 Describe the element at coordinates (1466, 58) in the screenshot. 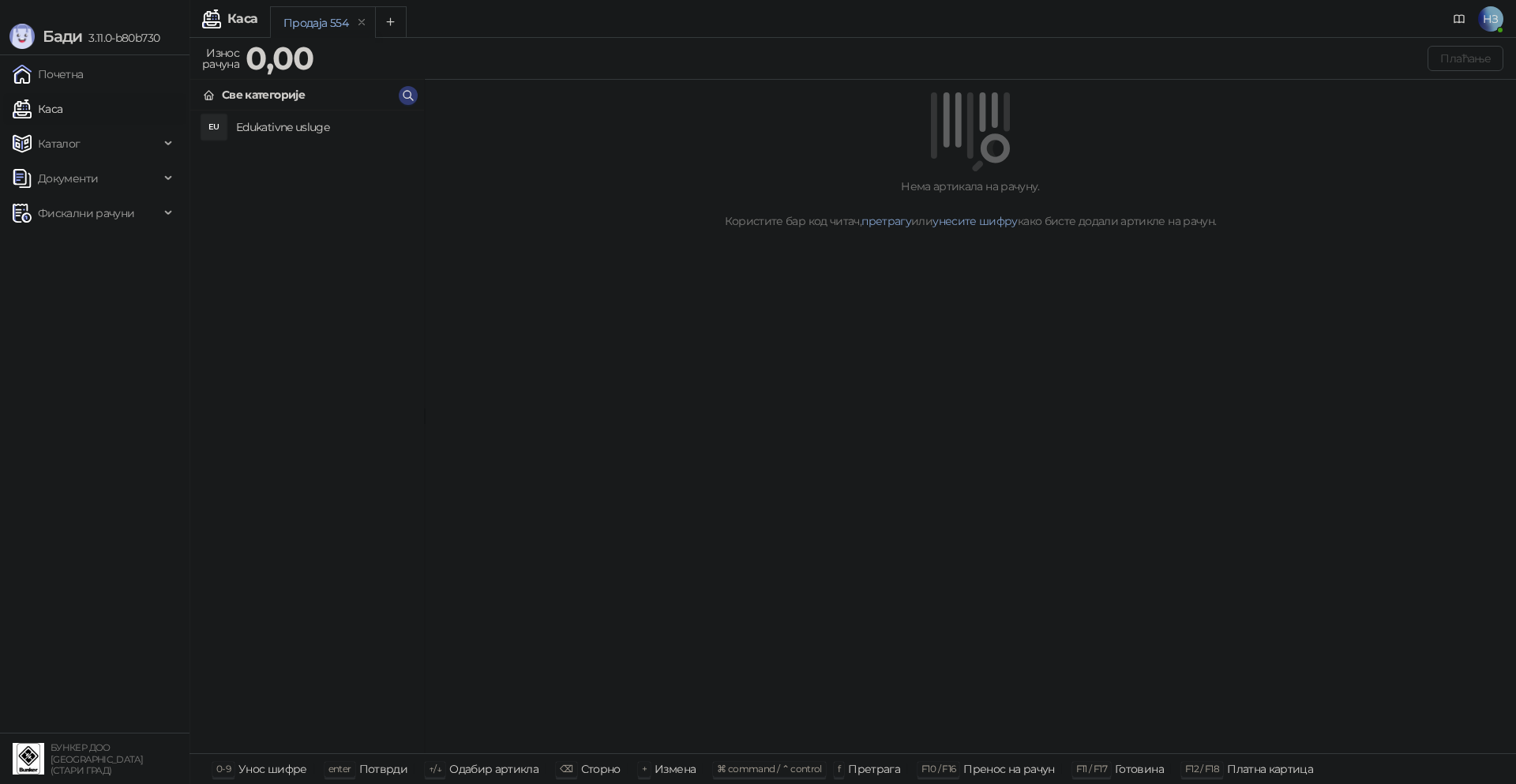

I see `button: Плаћање` at that location.